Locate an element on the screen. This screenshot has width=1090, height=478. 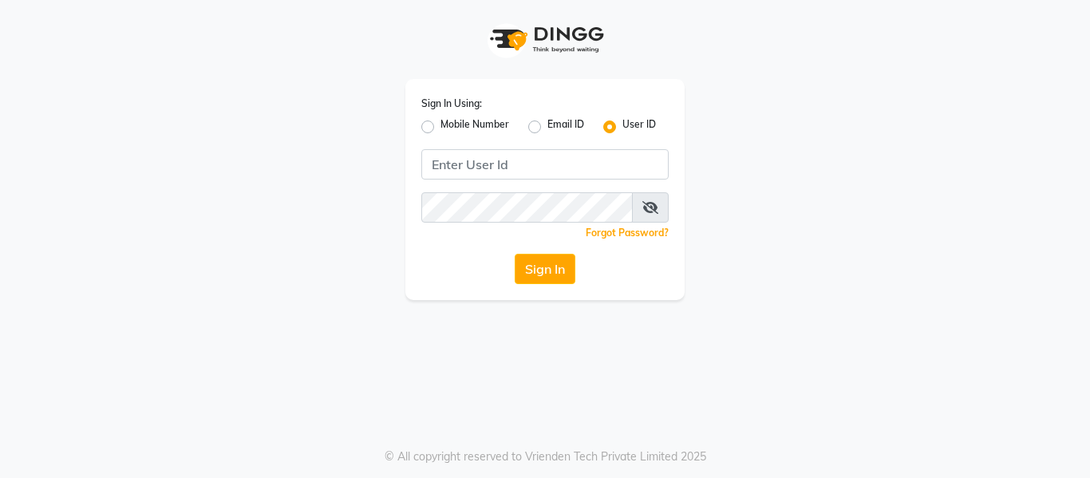
img: logo1.svg is located at coordinates (545, 39).